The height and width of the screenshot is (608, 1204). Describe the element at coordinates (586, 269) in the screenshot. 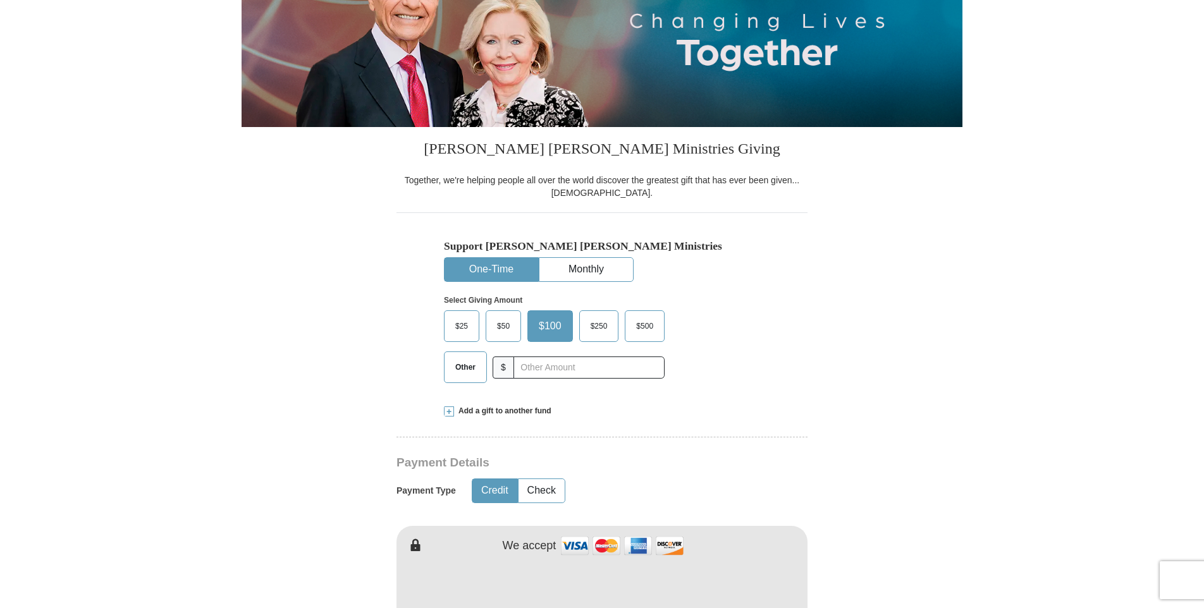

I see `button: Monthly` at that location.